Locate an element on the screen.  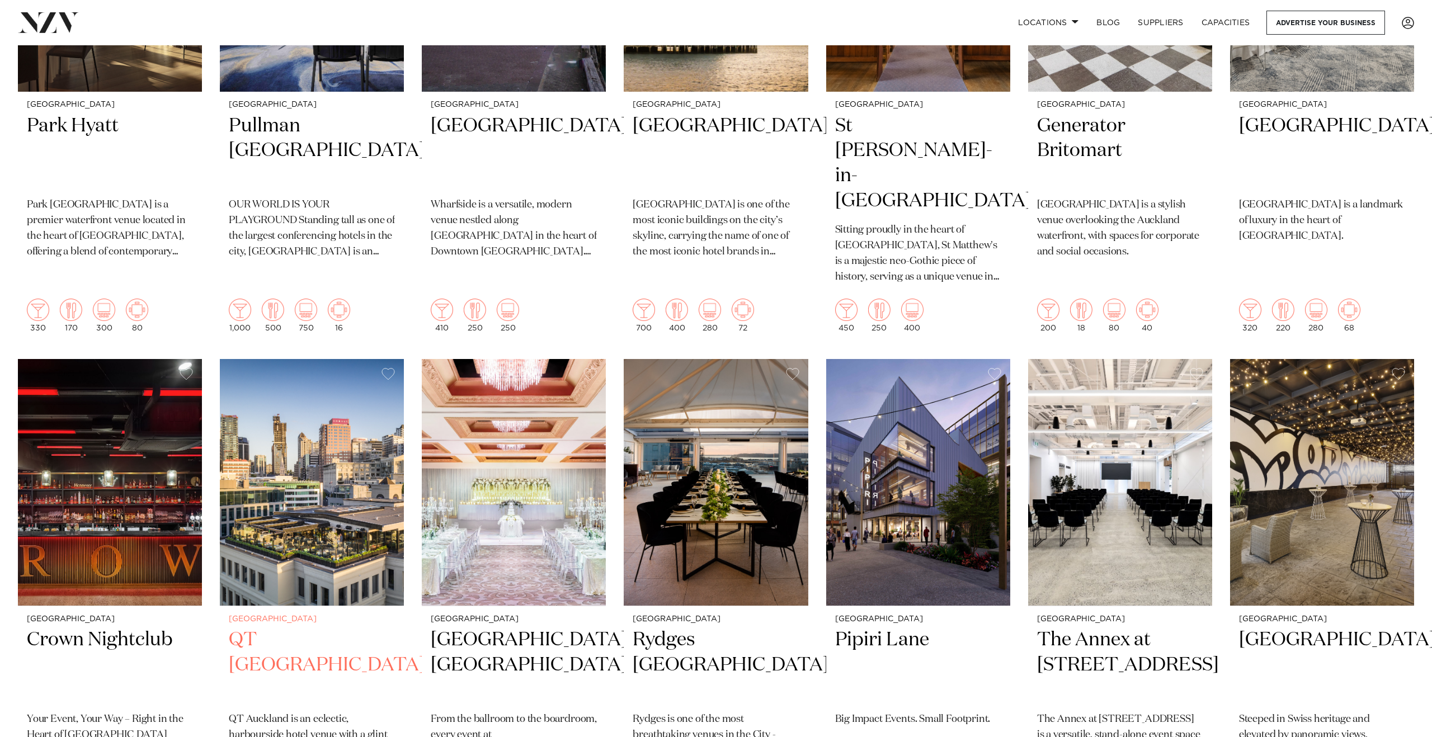
div: 18 is located at coordinates (1081, 315).